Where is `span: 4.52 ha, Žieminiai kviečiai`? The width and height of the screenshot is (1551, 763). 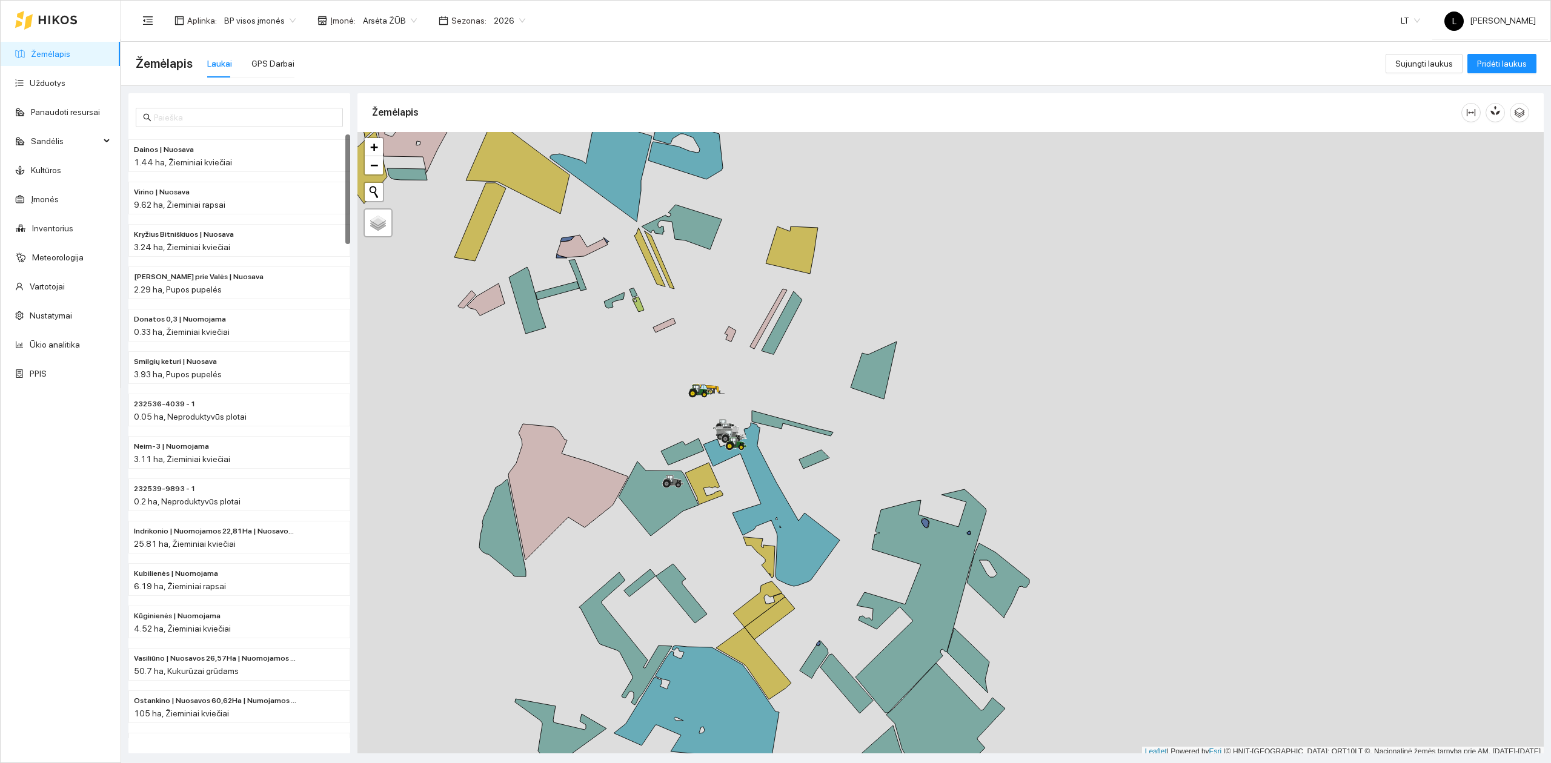 span: 4.52 ha, Žieminiai kviečiai is located at coordinates (182, 629).